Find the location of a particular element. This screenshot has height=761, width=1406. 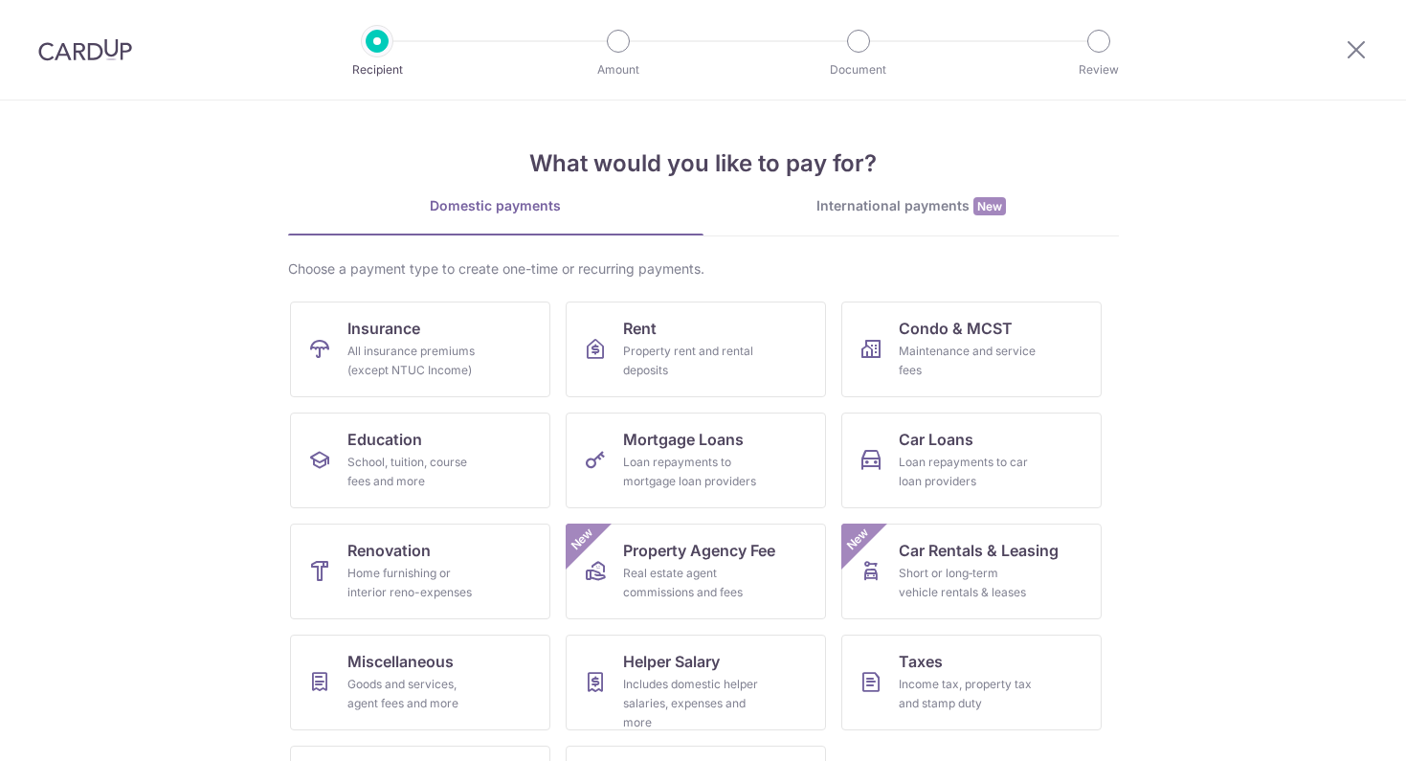

span: Helper Salary is located at coordinates (671, 661).